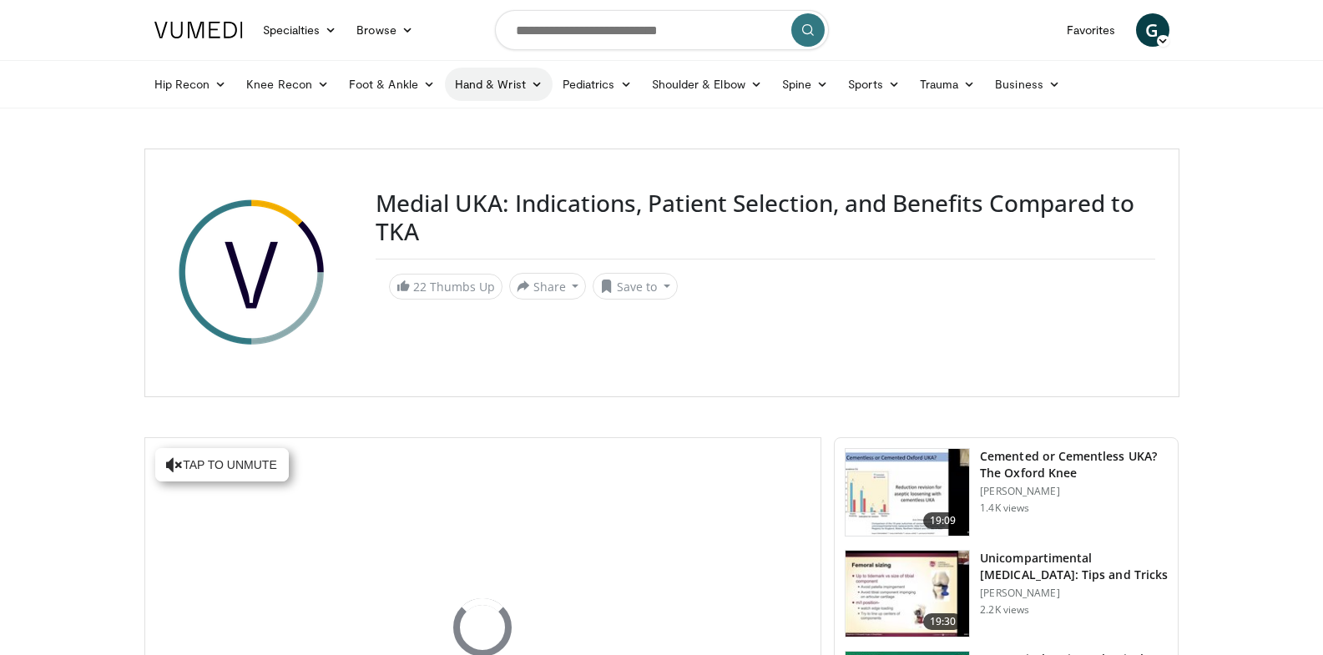  I want to click on button: Tap to unmute, so click(222, 465).